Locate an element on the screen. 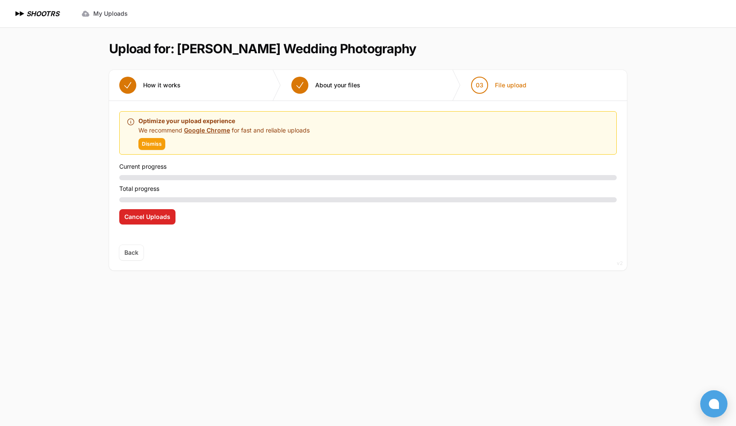 The height and width of the screenshot is (426, 736). div: v2 is located at coordinates (620, 263).